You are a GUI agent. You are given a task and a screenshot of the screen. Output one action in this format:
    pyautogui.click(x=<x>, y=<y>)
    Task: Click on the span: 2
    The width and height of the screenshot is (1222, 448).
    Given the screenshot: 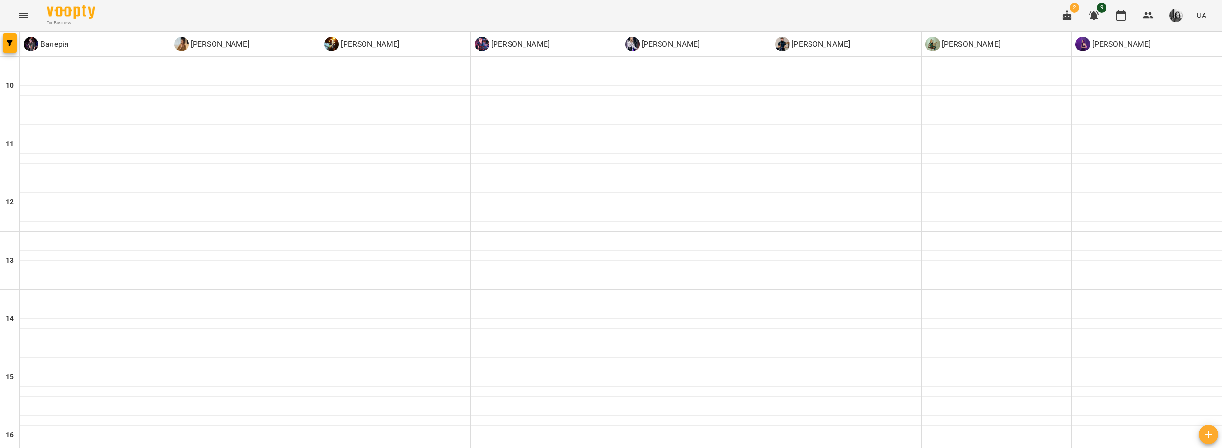 What is the action you would take?
    pyautogui.click(x=1075, y=8)
    